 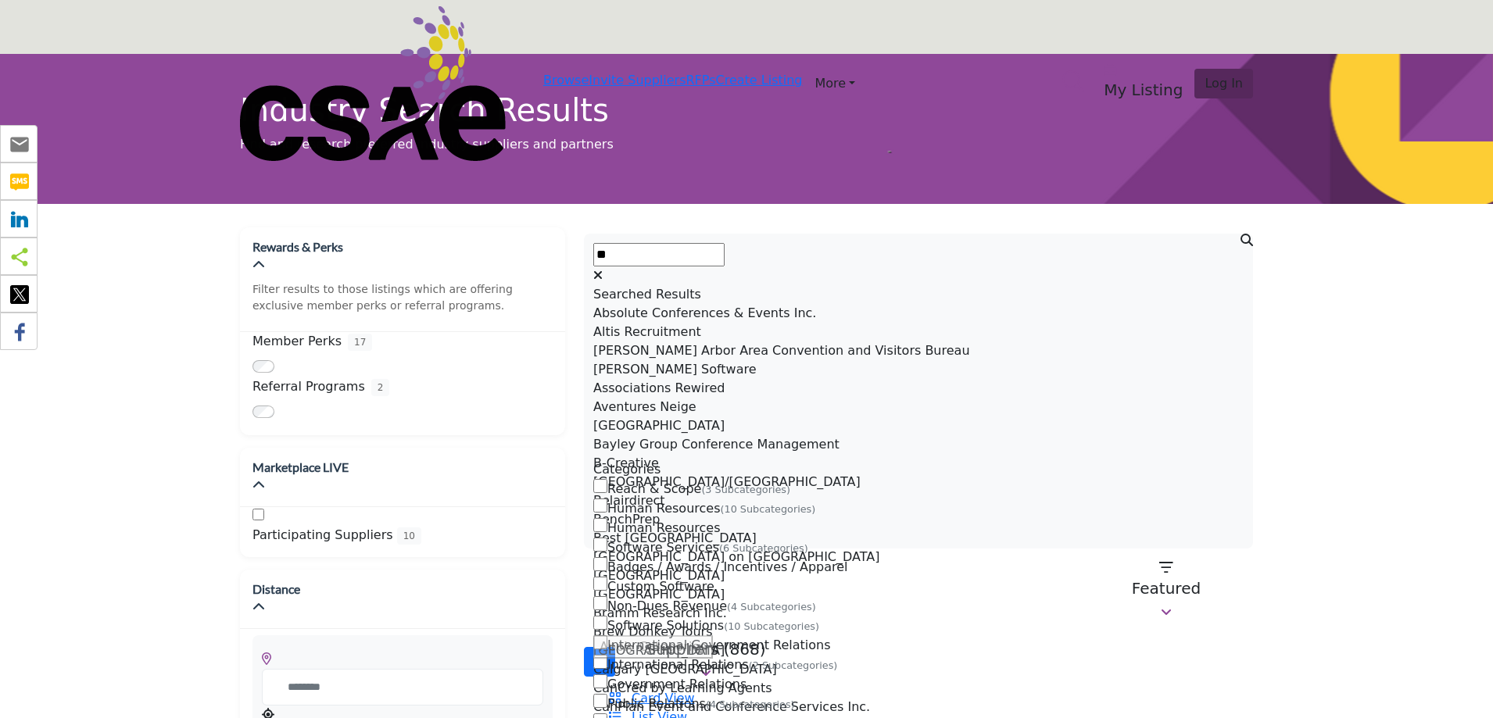 What do you see at coordinates (1142, 90) in the screenshot?
I see `h5: My Listing` at bounding box center [1142, 90].